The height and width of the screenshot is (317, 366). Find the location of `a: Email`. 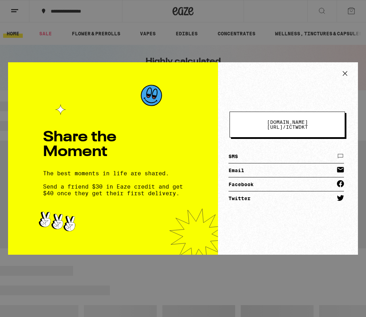

a: Email is located at coordinates (286, 170).